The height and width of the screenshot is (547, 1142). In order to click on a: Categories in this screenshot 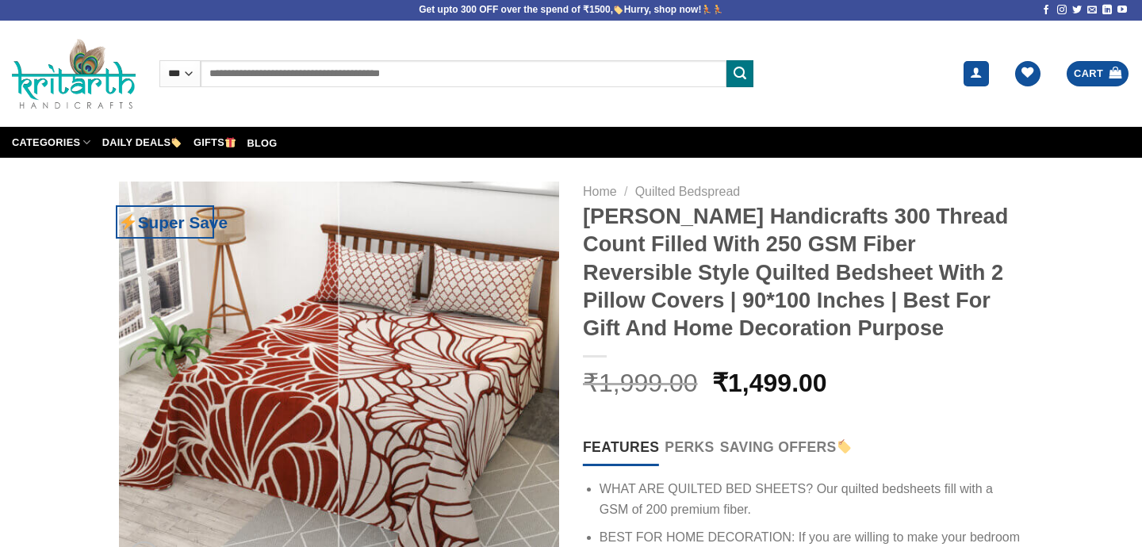, I will do `click(52, 142)`.